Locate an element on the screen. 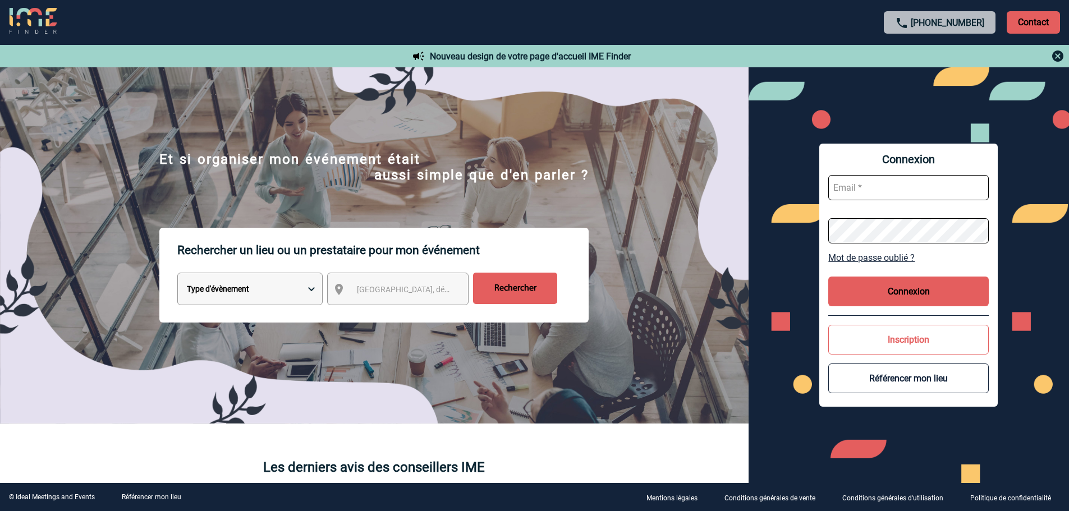 The height and width of the screenshot is (511, 1069). p: Conditions générales de vente is located at coordinates (770, 498).